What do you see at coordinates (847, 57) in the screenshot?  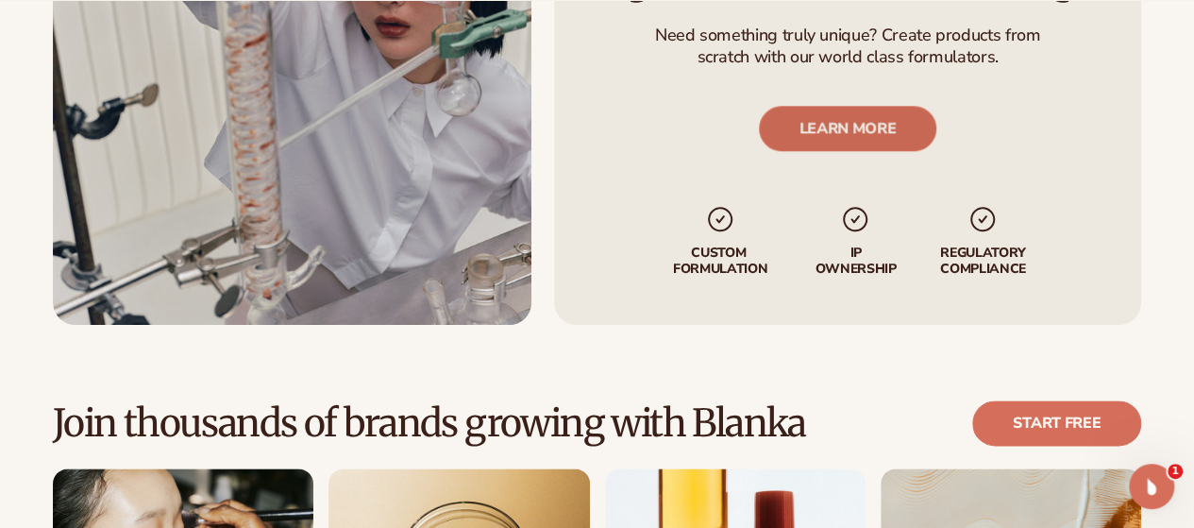 I see `p: scratch with our world class formulators.` at bounding box center [847, 57].